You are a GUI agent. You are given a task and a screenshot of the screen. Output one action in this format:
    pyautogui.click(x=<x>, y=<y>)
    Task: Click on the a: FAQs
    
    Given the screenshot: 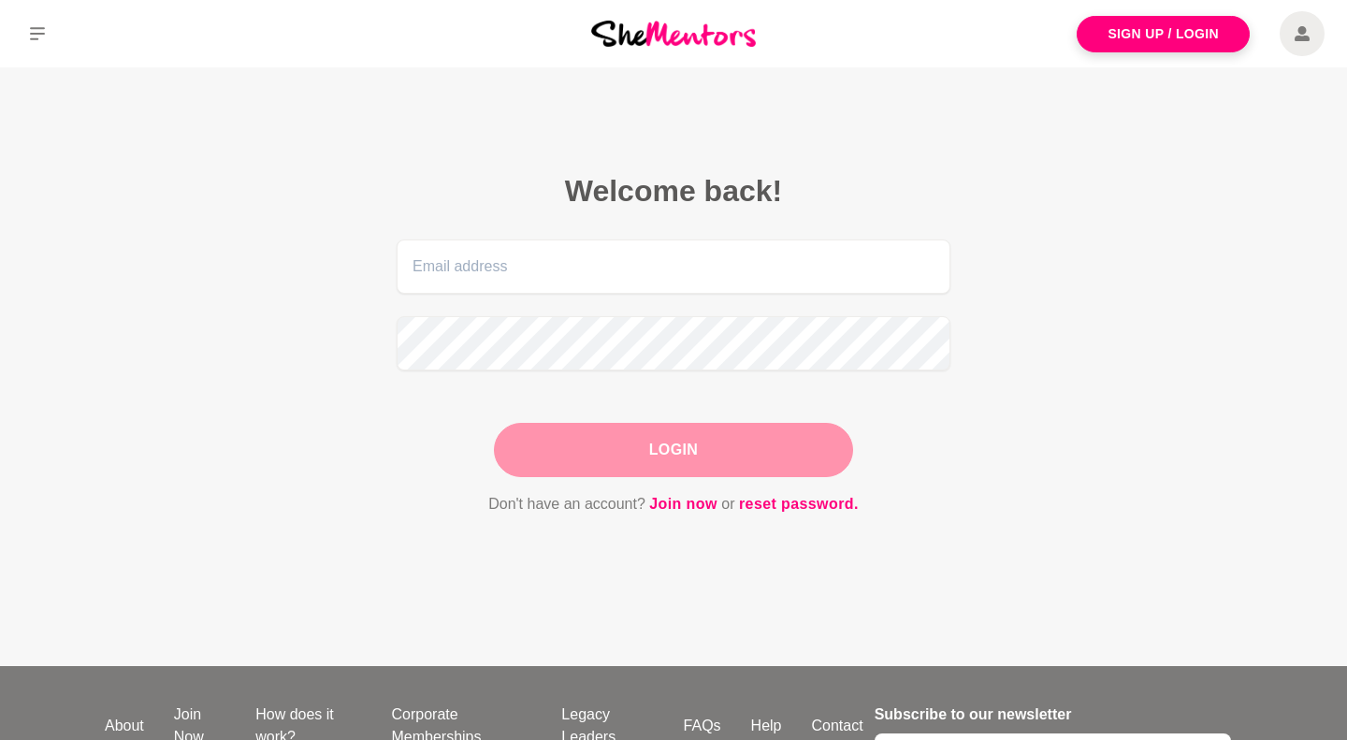 What is the action you would take?
    pyautogui.click(x=703, y=726)
    